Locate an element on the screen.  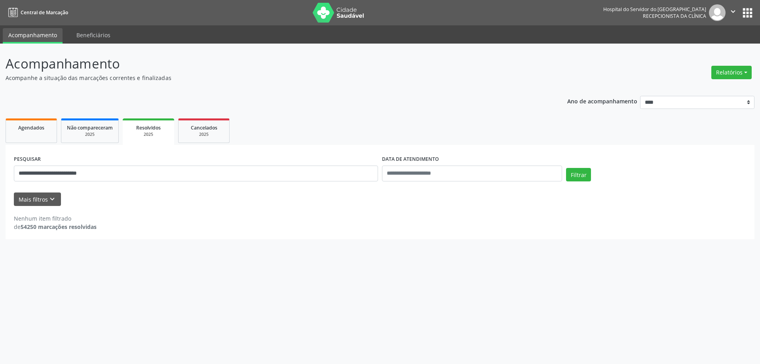
div: de is located at coordinates (55, 226).